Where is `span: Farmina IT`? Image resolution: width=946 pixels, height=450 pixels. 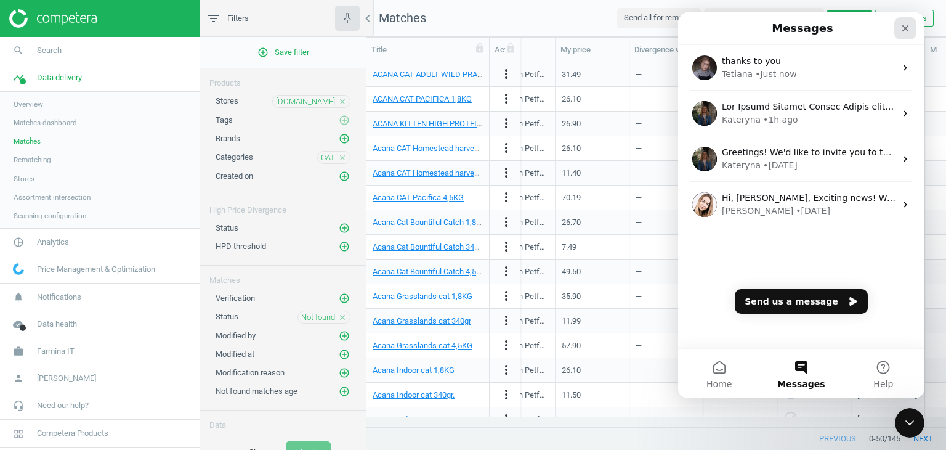 span: Farmina IT is located at coordinates (55, 351).